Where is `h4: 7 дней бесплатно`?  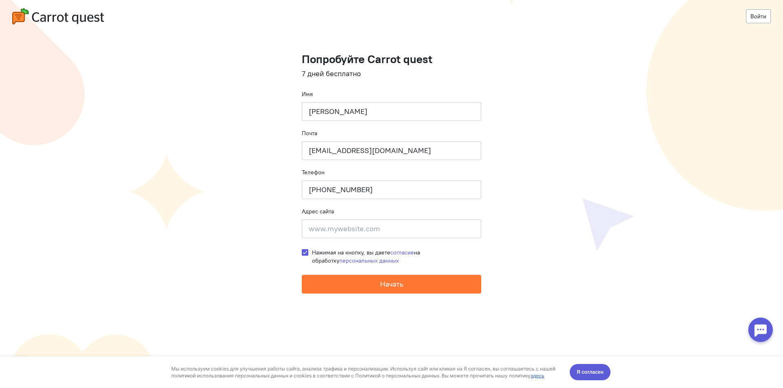
h4: 7 дней бесплатно is located at coordinates (391, 74).